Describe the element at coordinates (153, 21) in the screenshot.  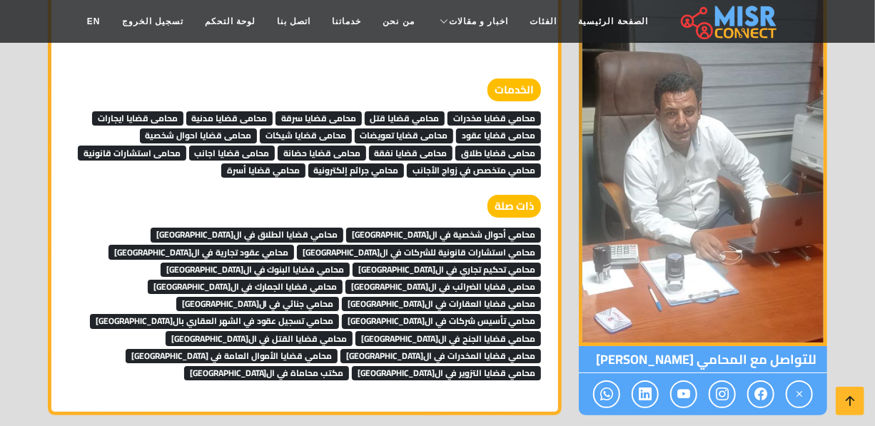
I see `a: تسجيل الخروج` at that location.